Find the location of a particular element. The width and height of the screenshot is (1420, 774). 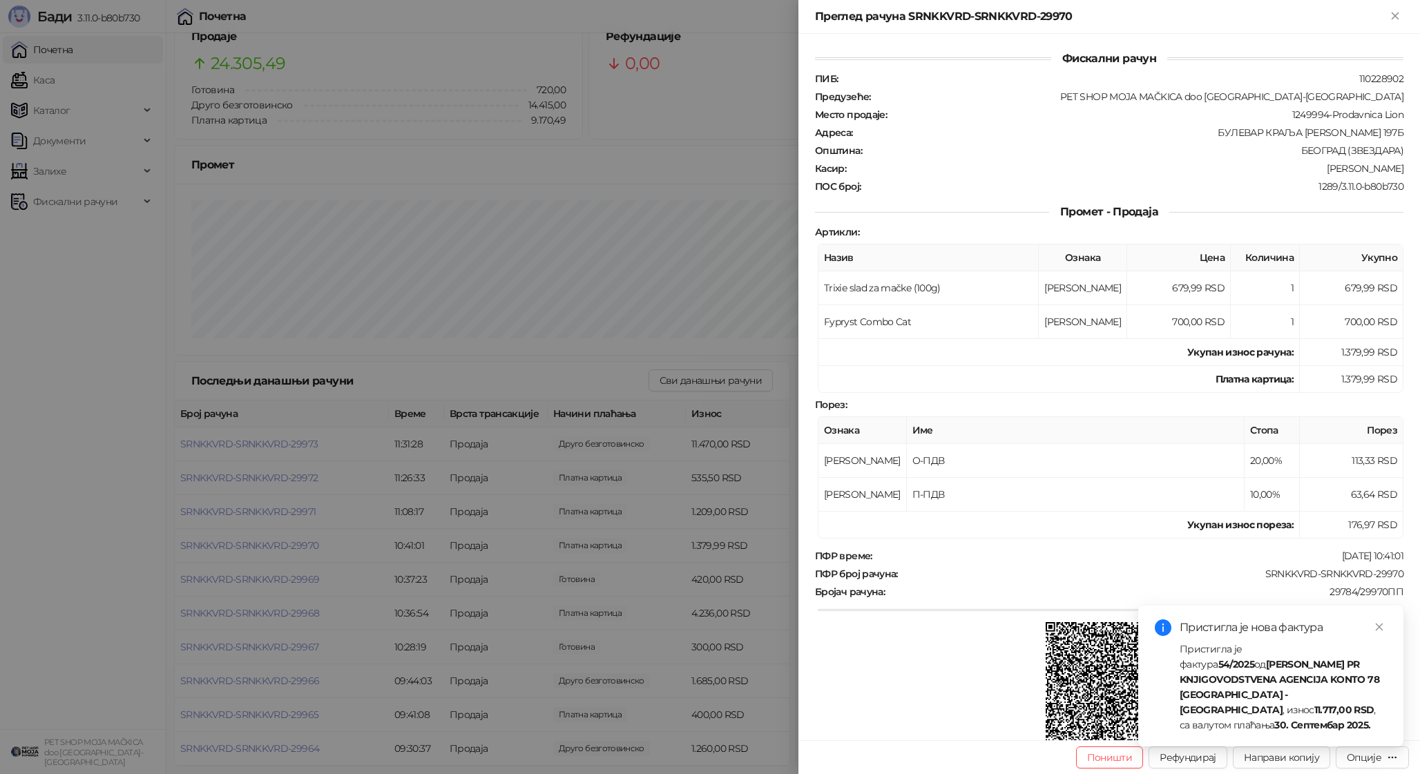

span: Направи копију is located at coordinates (1281, 758).